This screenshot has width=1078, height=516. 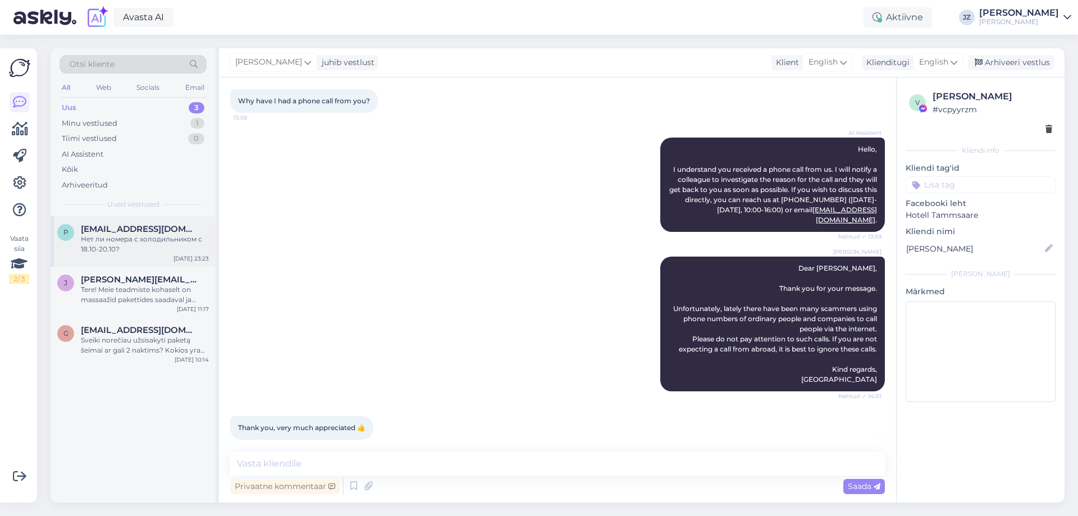 What do you see at coordinates (89, 139) in the screenshot?
I see `div: Tiimi vestlused` at bounding box center [89, 139].